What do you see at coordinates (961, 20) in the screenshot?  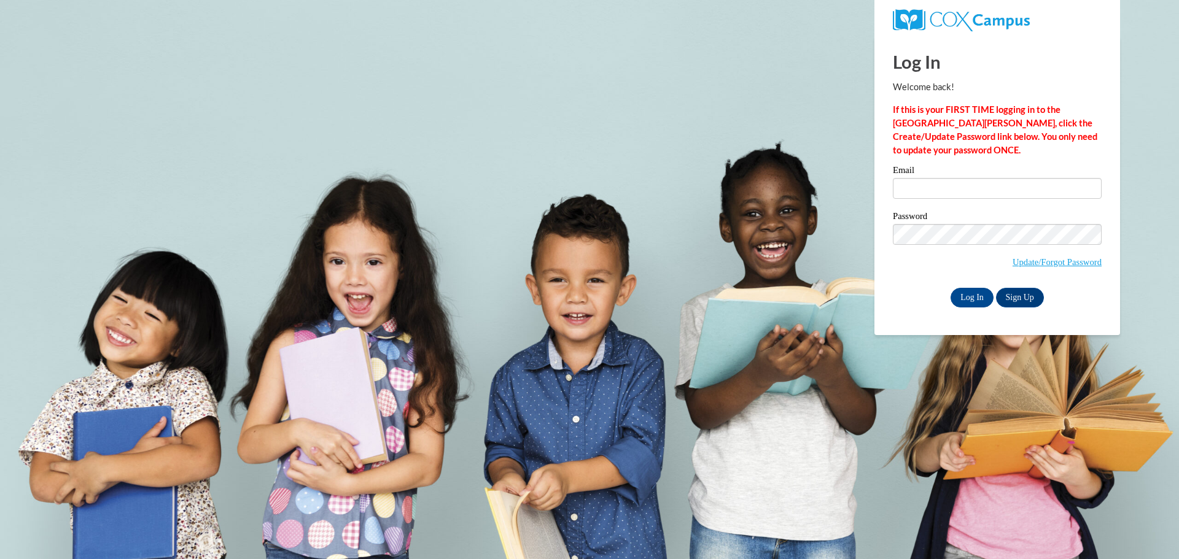 I see `img: COX Campus` at bounding box center [961, 20].